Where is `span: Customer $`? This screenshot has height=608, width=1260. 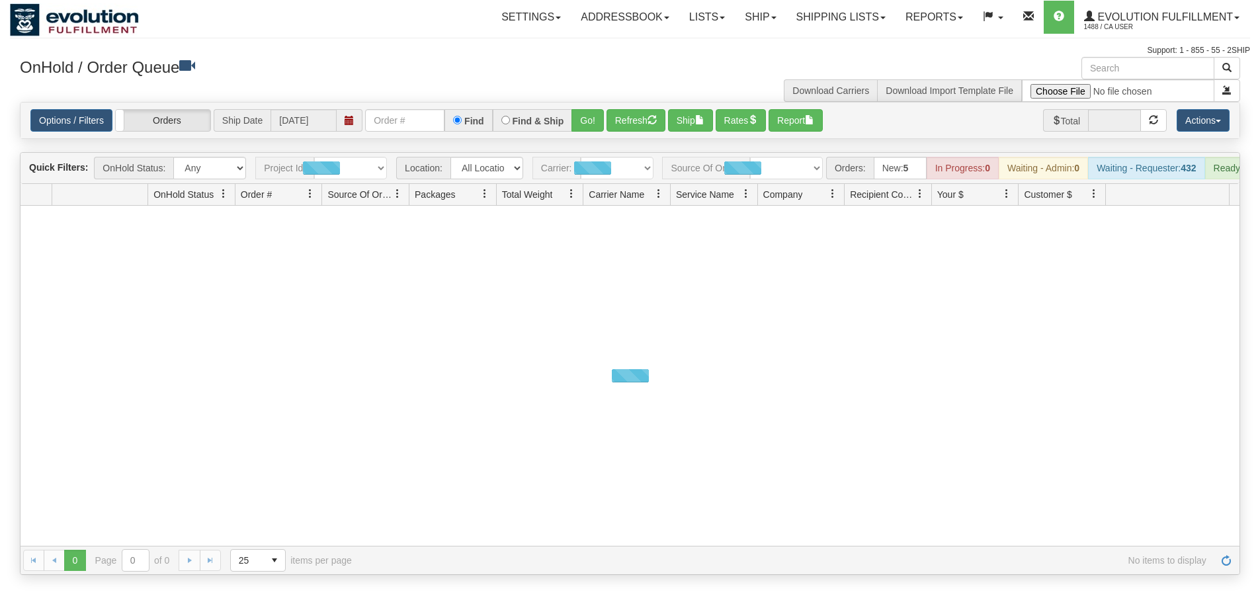 span: Customer $ is located at coordinates (1048, 194).